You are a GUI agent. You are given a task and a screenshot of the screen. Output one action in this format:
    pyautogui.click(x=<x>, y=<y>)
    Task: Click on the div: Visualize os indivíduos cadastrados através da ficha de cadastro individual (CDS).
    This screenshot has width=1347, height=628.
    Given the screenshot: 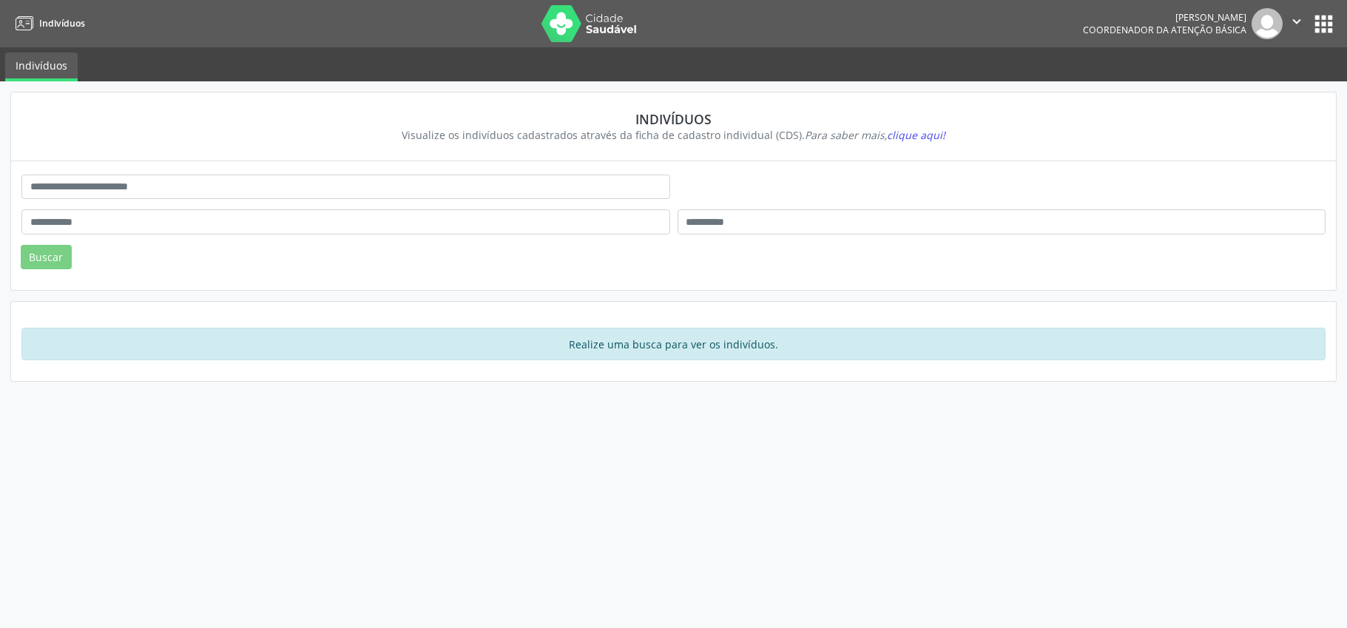 What is the action you would take?
    pyautogui.click(x=673, y=135)
    